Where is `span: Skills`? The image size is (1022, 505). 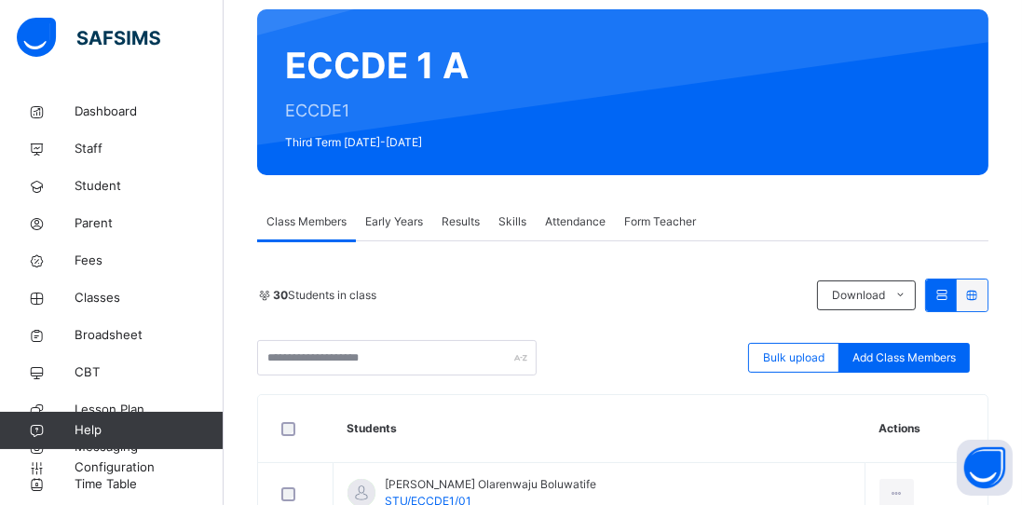 span: Skills is located at coordinates (512, 222).